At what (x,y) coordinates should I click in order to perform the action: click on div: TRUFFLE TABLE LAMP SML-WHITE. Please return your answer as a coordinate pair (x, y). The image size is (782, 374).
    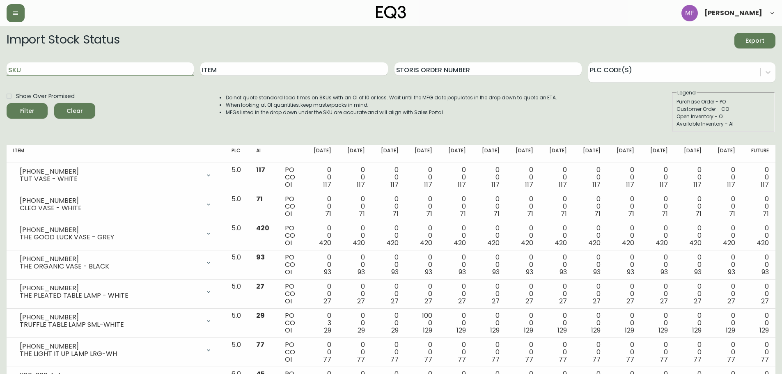
    Looking at the image, I should click on (110, 325).